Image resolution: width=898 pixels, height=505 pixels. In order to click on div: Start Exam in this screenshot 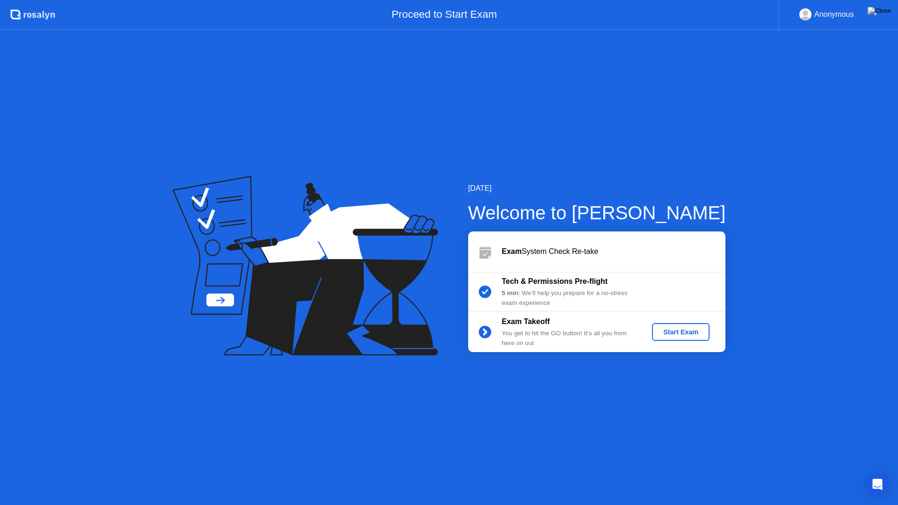, I will do `click(680, 332)`.